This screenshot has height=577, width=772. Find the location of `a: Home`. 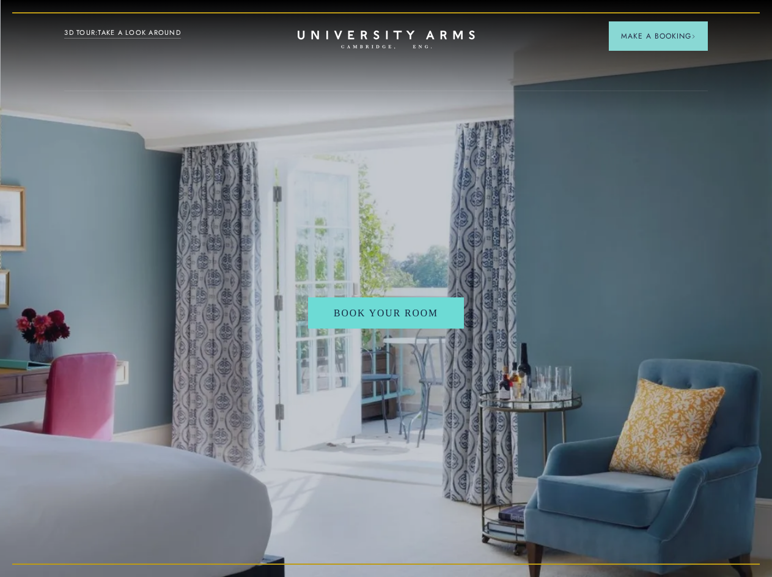

a: Home is located at coordinates (387, 40).